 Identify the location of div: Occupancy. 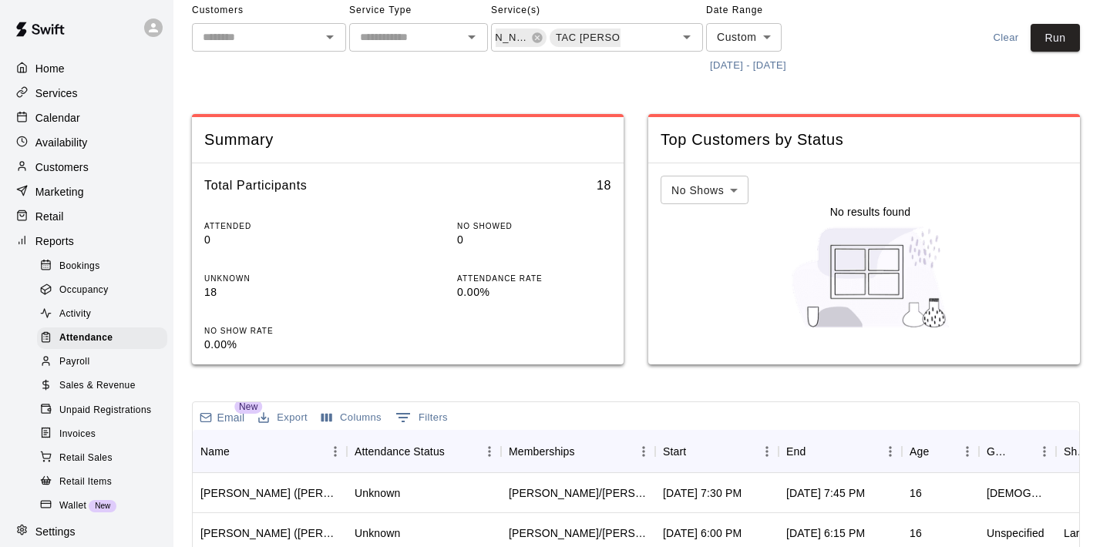
(102, 291).